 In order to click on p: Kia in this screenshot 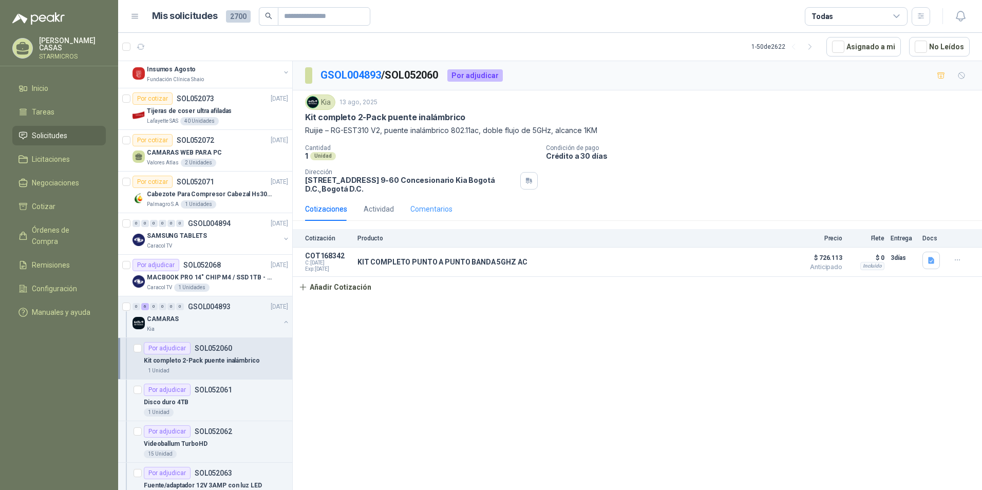, I will do `click(150, 329)`.